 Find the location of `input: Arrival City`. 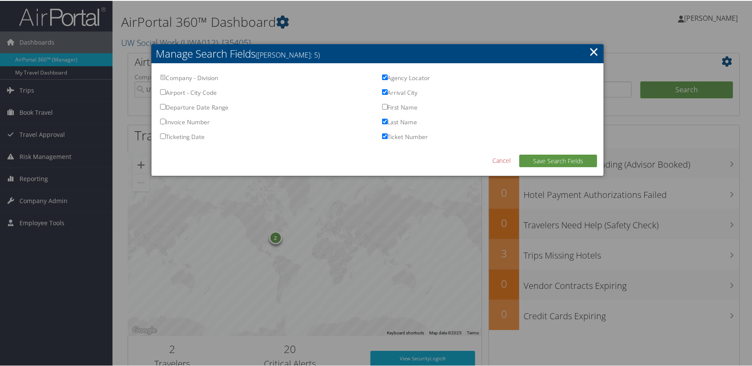

input: Arrival City is located at coordinates (385, 91).